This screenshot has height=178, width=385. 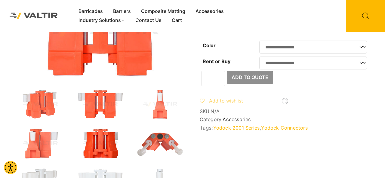 I want to click on span: Tags: ,, so click(x=285, y=128).